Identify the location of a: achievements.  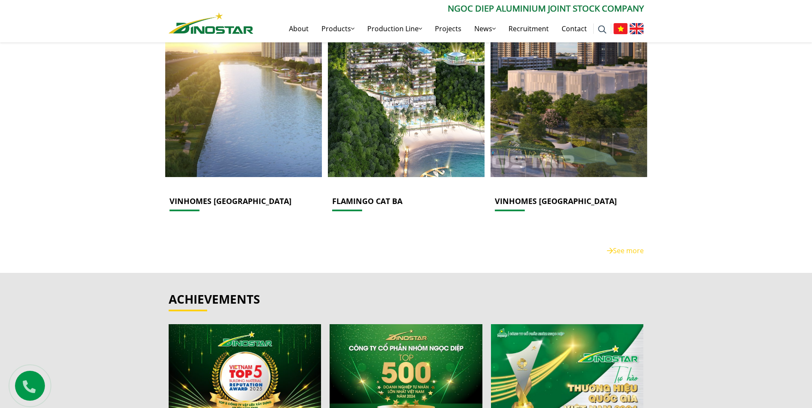
(214, 299).